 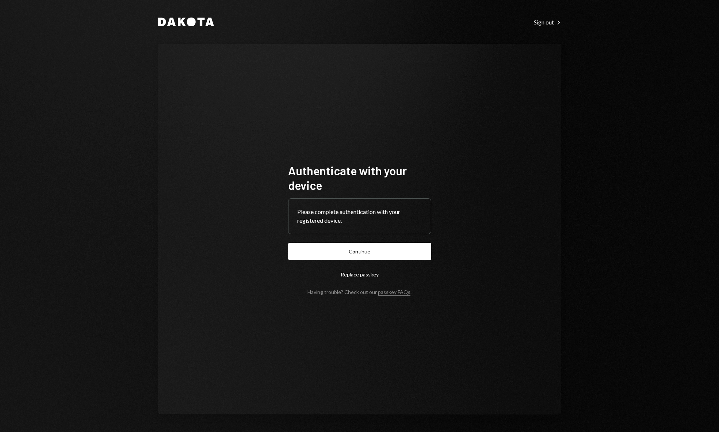 What do you see at coordinates (360, 251) in the screenshot?
I see `button: Continue` at bounding box center [360, 251].